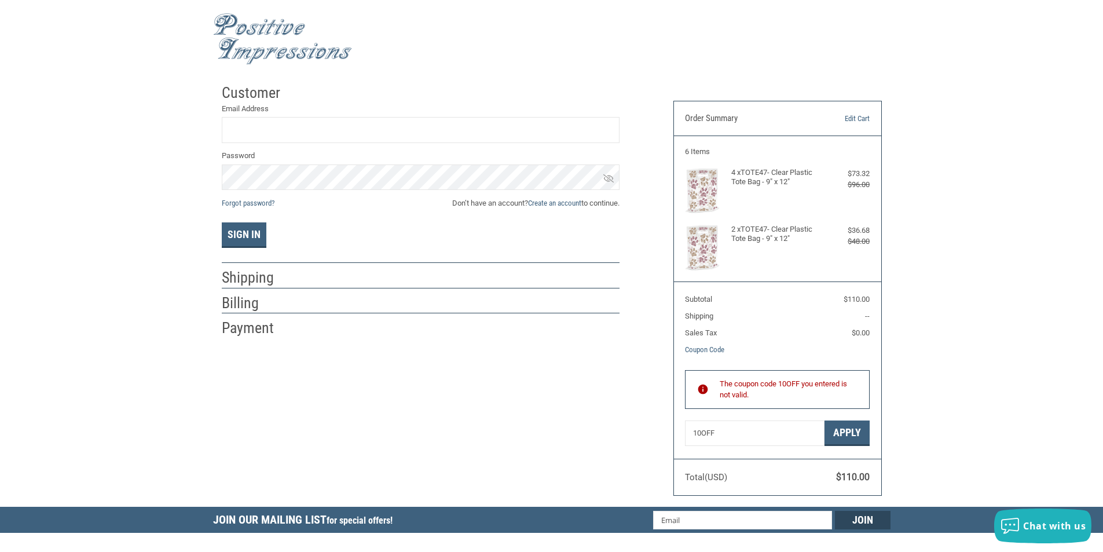  What do you see at coordinates (306, 521) in the screenshot?
I see `h5: Join Our Mailing List` at bounding box center [306, 521].